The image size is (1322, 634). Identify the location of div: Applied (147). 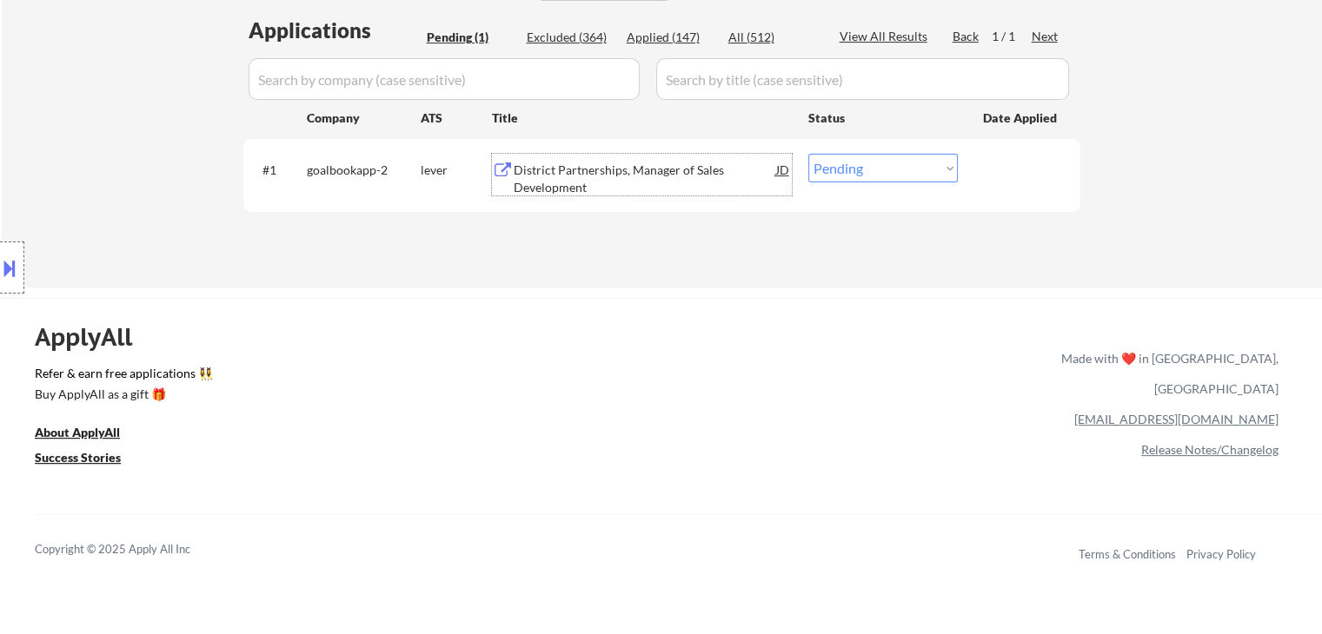
(670, 37).